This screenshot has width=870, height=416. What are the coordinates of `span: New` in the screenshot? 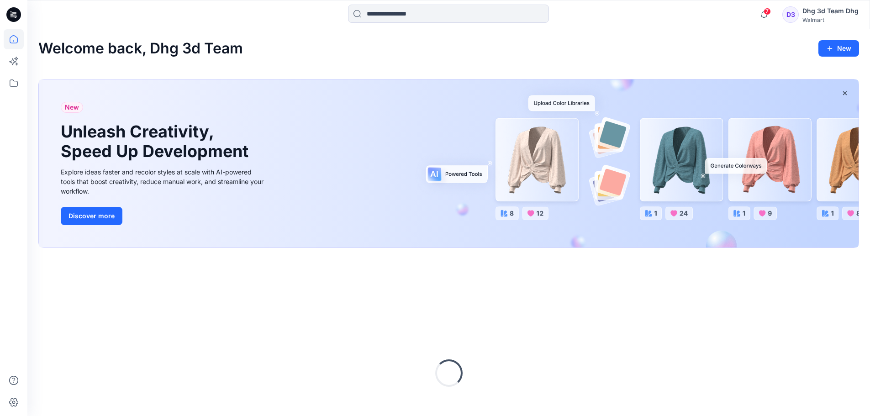 It's located at (72, 107).